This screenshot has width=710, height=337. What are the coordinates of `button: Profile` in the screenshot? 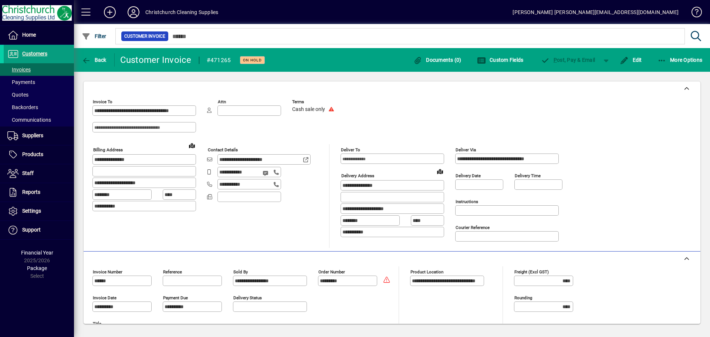 It's located at (134, 12).